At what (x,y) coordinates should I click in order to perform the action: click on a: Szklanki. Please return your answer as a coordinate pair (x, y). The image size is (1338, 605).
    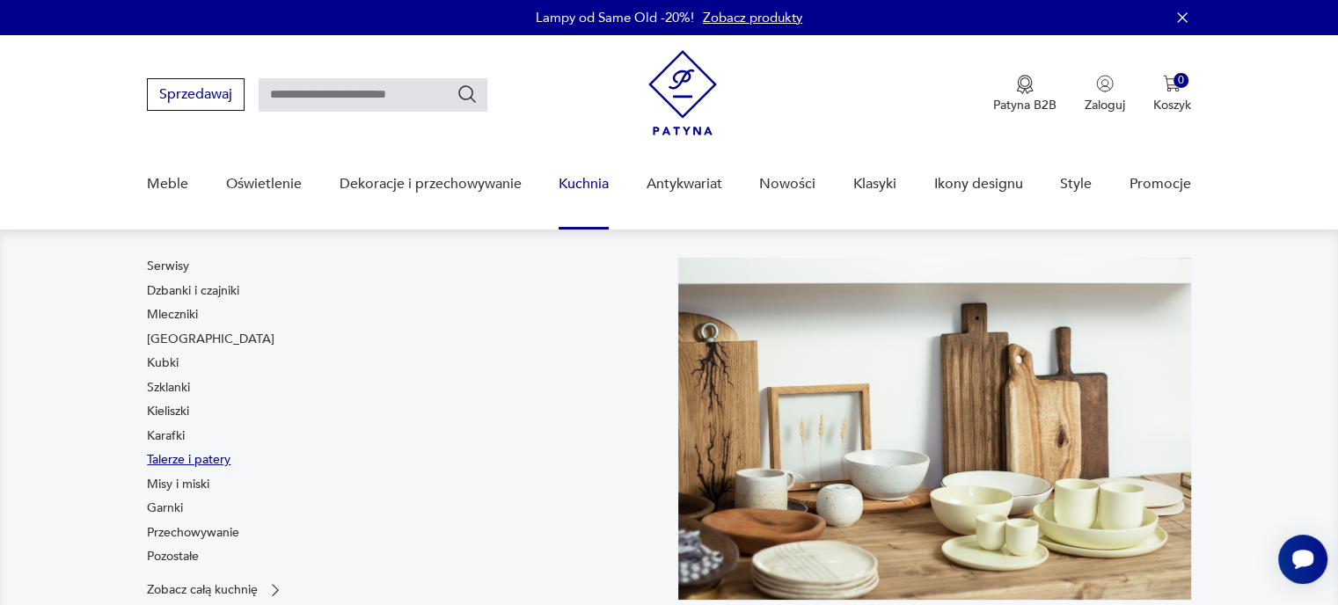
    Looking at the image, I should click on (168, 388).